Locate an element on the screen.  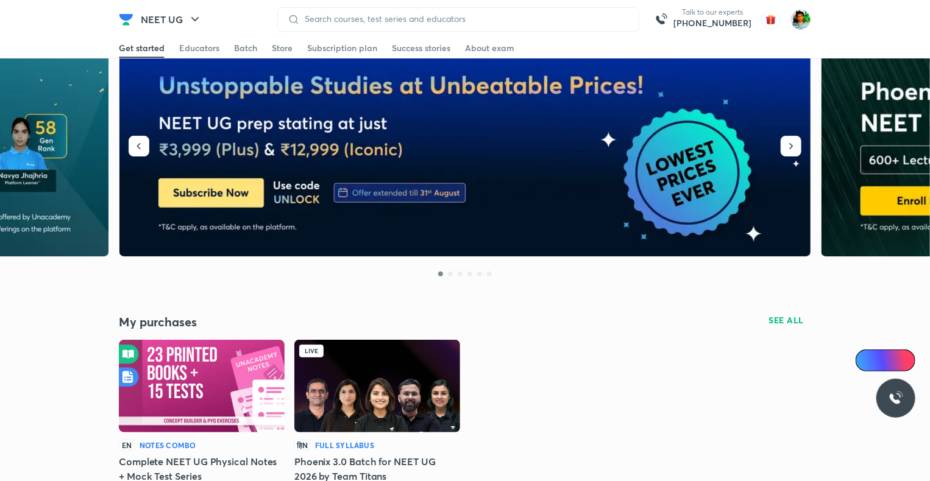
img: call-us is located at coordinates (661, 20).